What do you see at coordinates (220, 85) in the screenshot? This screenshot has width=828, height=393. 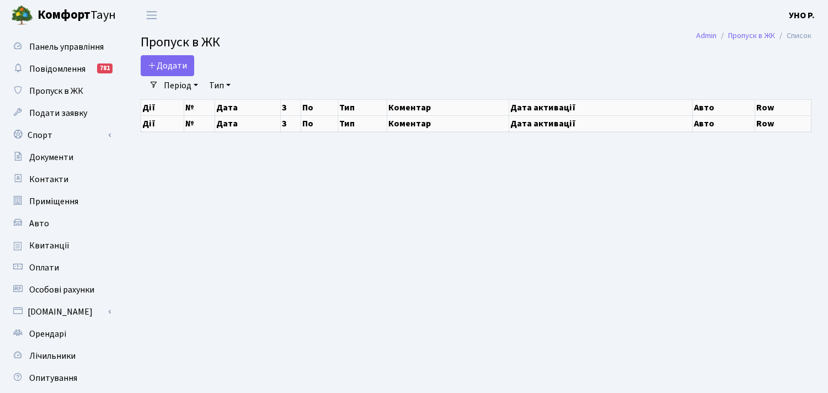 I see `a: Тип` at bounding box center [220, 85].